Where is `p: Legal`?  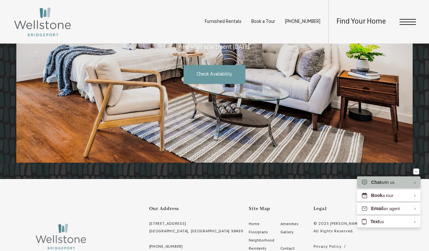
p: Legal is located at coordinates (354, 209).